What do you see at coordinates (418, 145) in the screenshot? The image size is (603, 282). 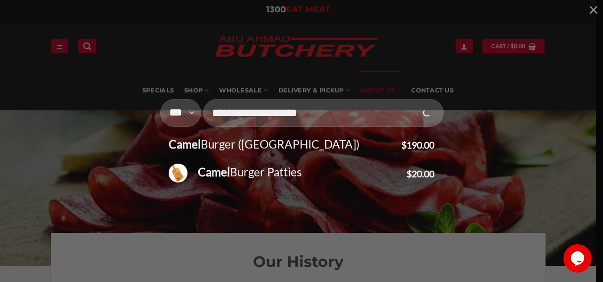 I see `bdi: 190.00` at bounding box center [418, 145].